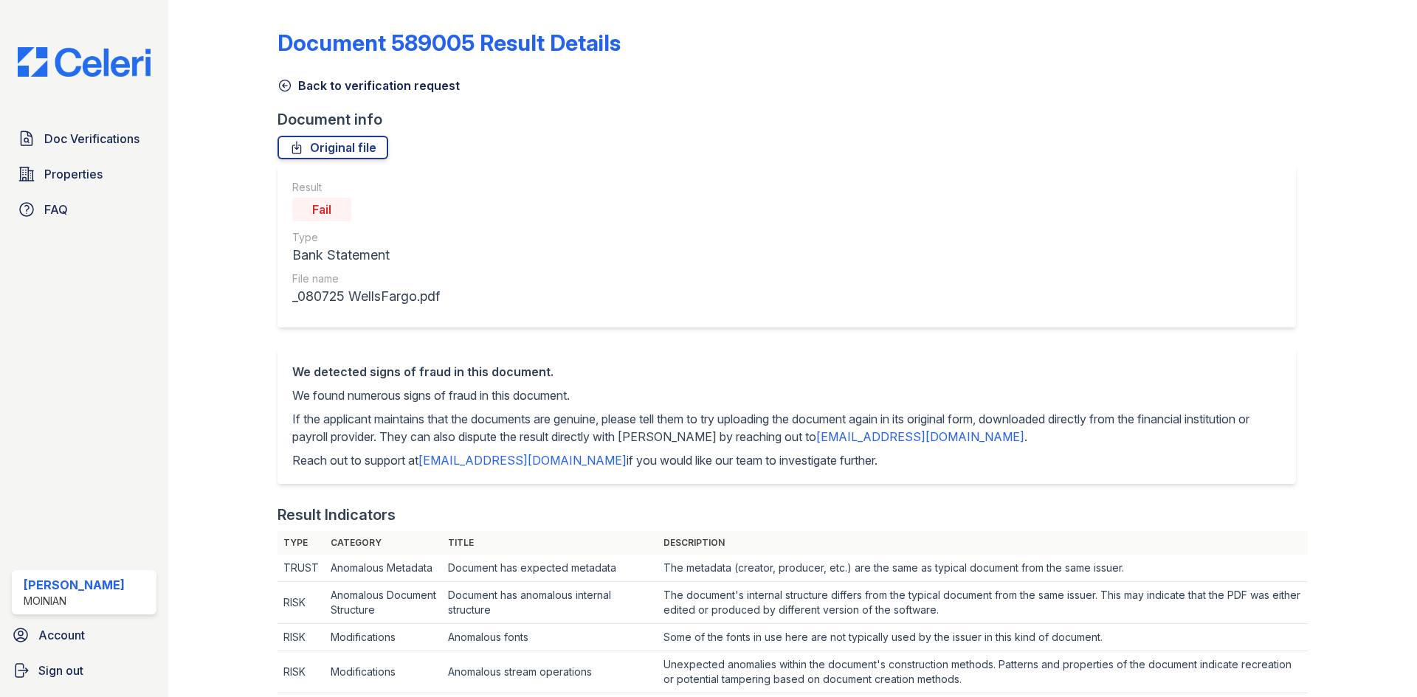  I want to click on th: Type, so click(301, 543).